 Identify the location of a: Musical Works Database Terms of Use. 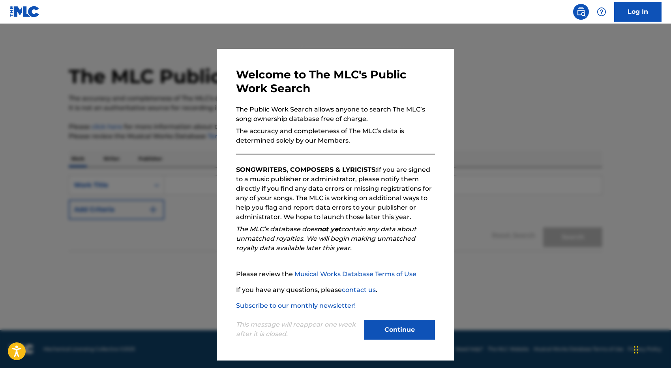
(355, 274).